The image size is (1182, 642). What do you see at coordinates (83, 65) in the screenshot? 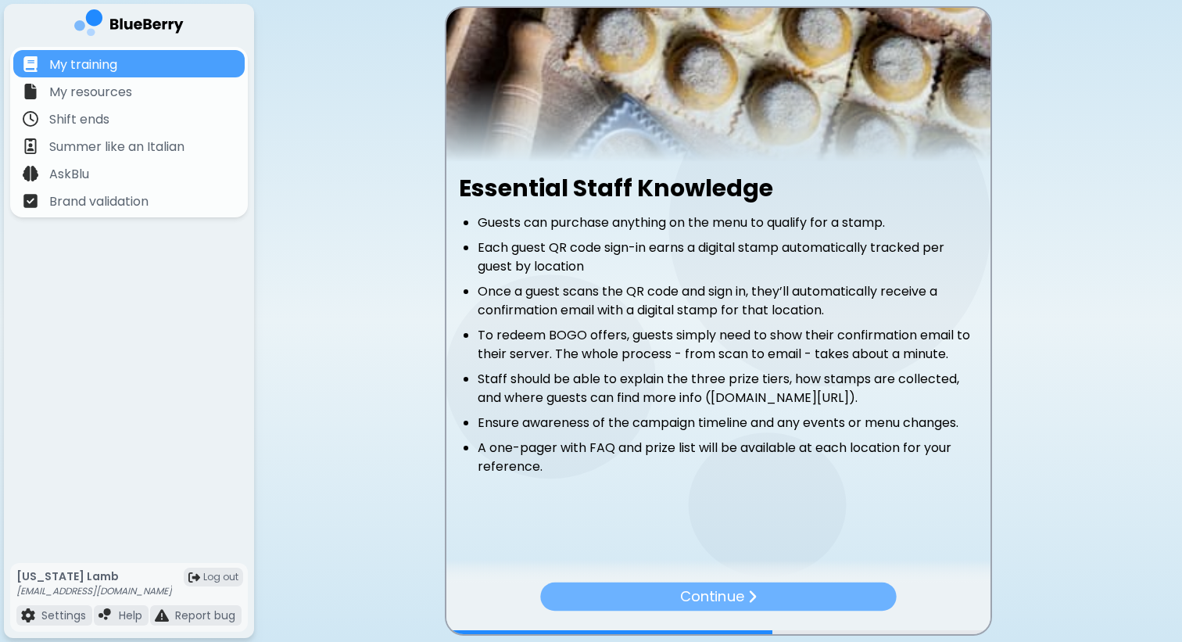
I see `p: My training` at bounding box center [83, 65].